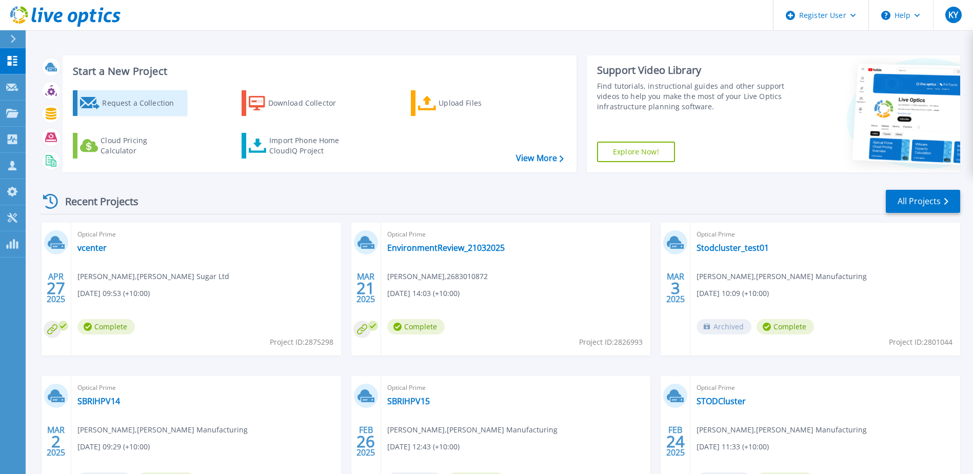 The image size is (973, 474). Describe the element at coordinates (920, 342) in the screenshot. I see `span: Project ID: 2801044` at that location.